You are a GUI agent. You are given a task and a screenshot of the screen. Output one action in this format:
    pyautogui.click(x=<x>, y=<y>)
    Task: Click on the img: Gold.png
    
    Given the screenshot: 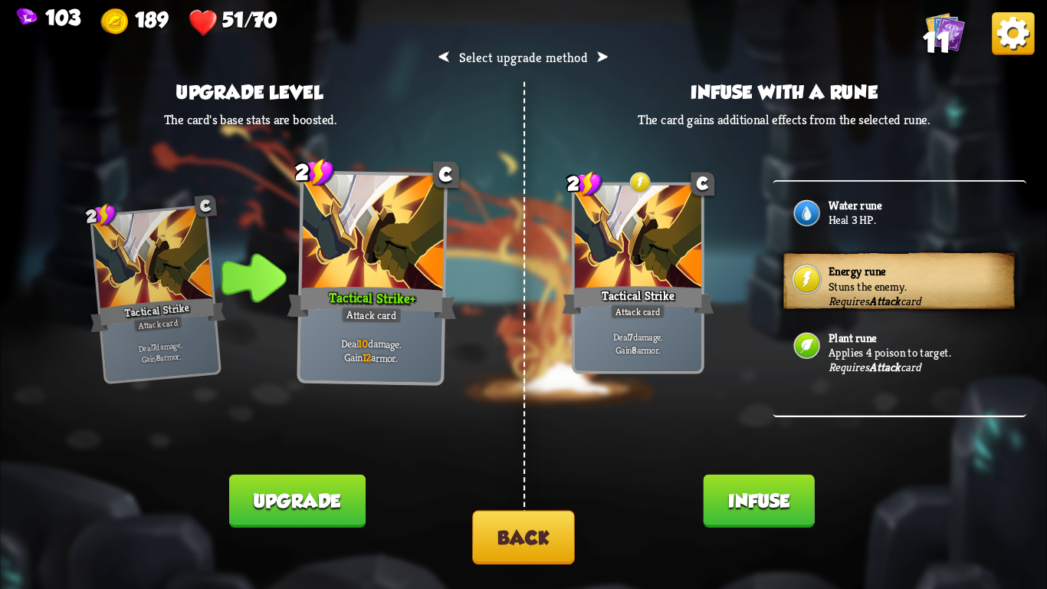 What is the action you would take?
    pyautogui.click(x=116, y=22)
    